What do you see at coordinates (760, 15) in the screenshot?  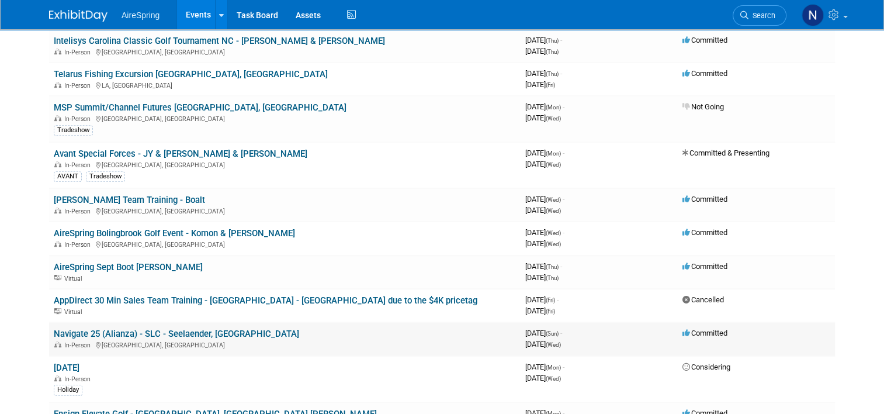 I see `a: Search` at bounding box center [760, 15].